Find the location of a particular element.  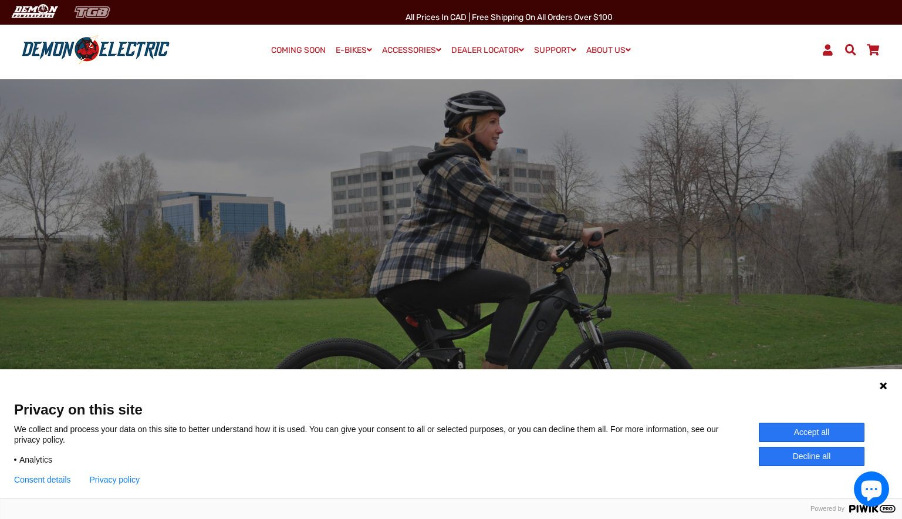

img: TGB Canada is located at coordinates (92, 12).